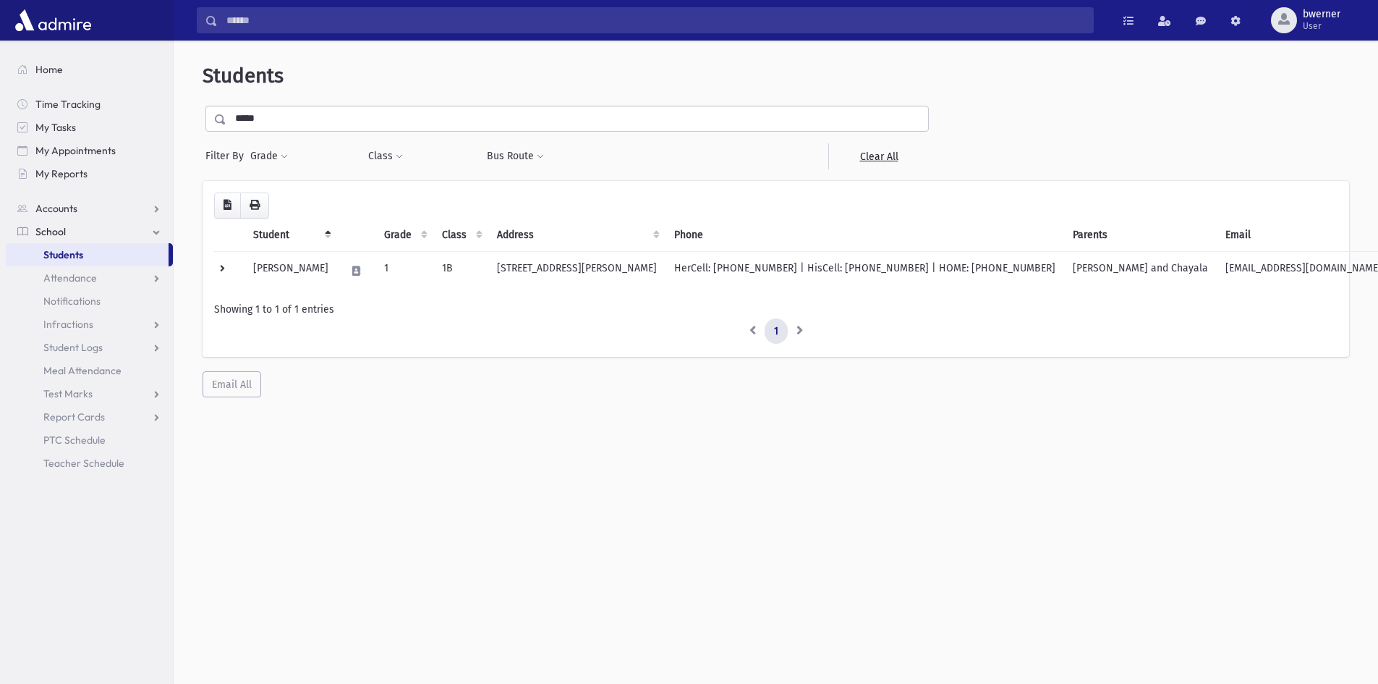  I want to click on a: My Reports, so click(89, 174).